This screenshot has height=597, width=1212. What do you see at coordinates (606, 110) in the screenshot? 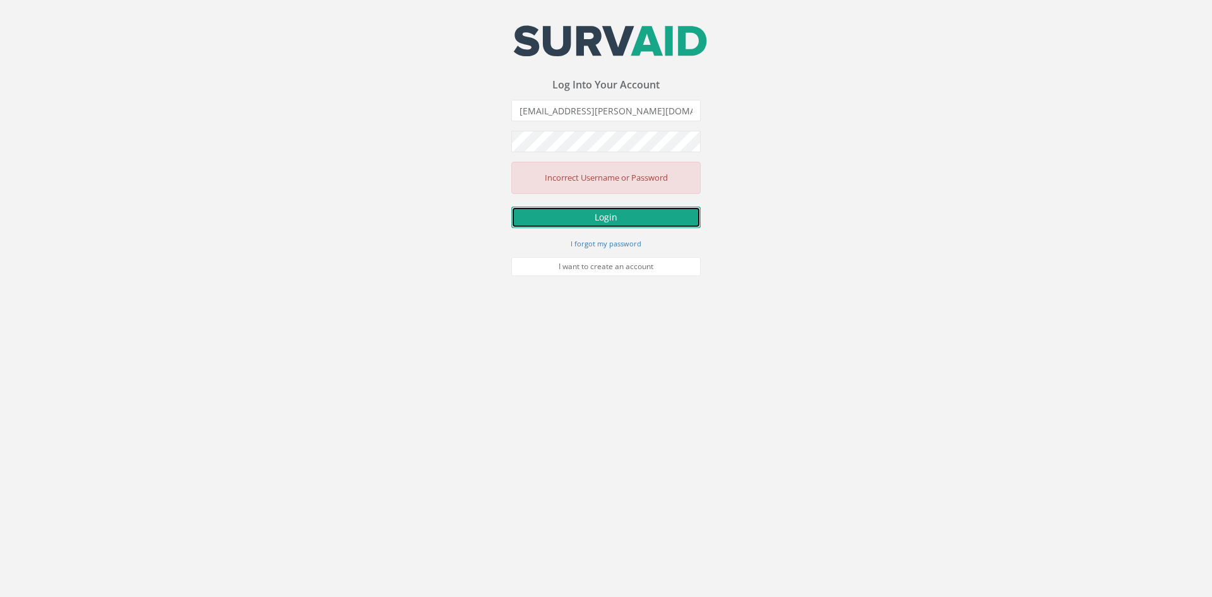
I see `input: Email` at bounding box center [606, 110].